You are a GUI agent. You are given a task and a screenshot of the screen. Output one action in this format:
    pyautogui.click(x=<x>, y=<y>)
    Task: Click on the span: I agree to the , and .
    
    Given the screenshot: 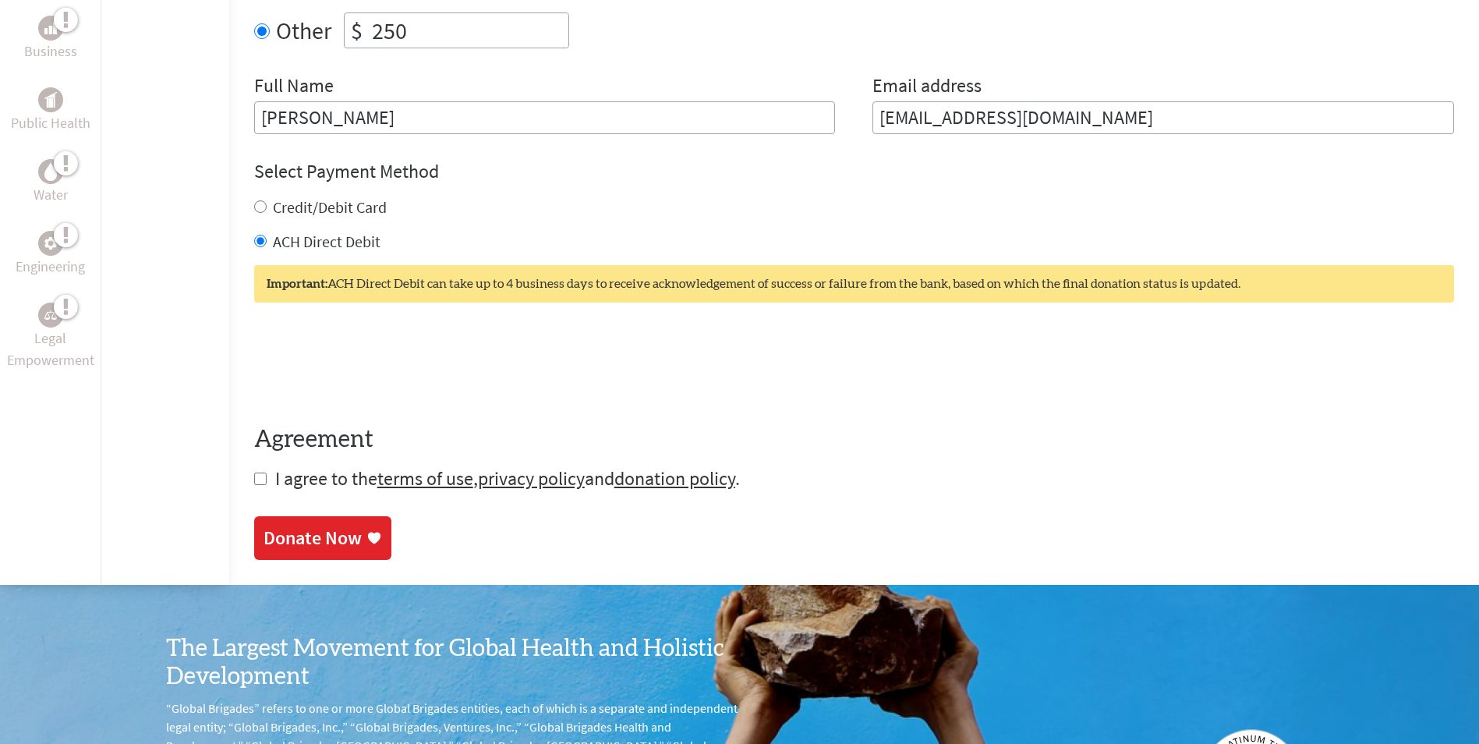 What is the action you would take?
    pyautogui.click(x=508, y=478)
    